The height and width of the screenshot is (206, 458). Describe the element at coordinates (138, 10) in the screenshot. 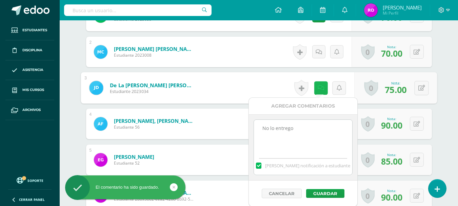

I see `input: Busca un usuario...` at that location.